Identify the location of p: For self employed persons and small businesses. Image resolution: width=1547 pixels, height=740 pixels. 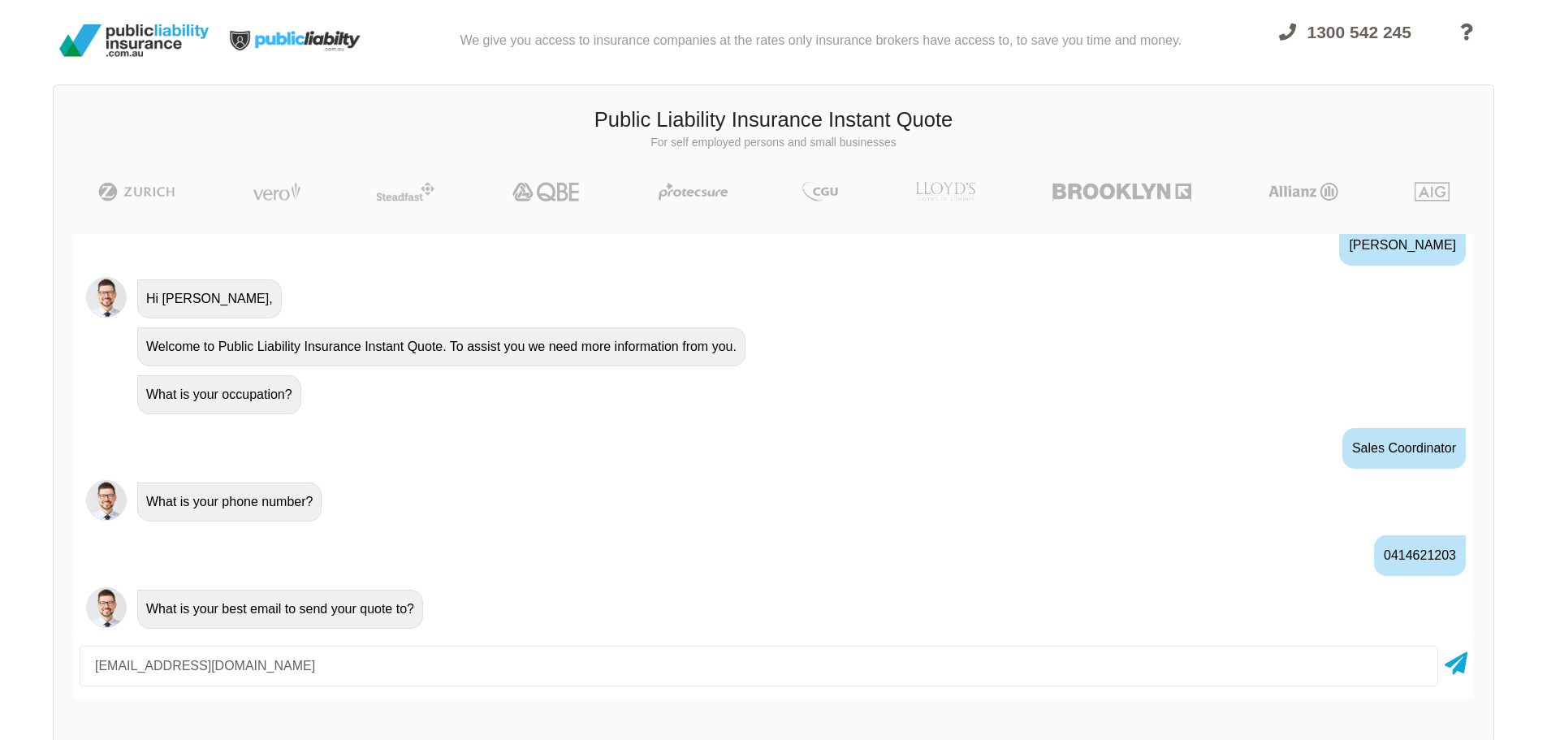
(773, 143).